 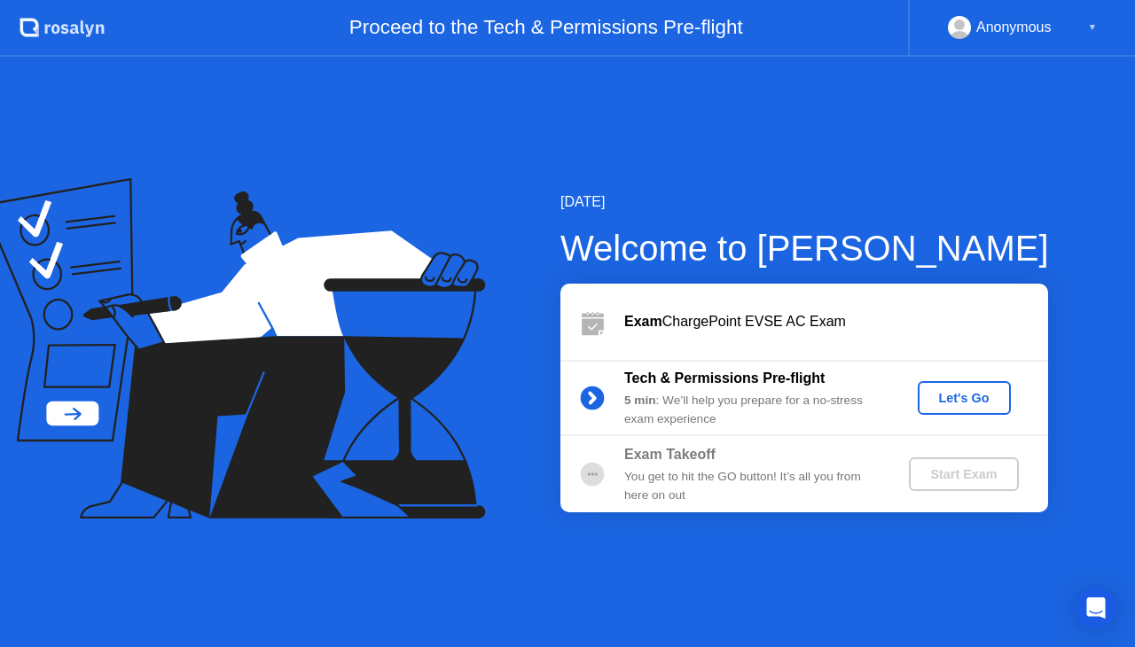 I want to click on div: Start Exam, so click(x=963, y=474).